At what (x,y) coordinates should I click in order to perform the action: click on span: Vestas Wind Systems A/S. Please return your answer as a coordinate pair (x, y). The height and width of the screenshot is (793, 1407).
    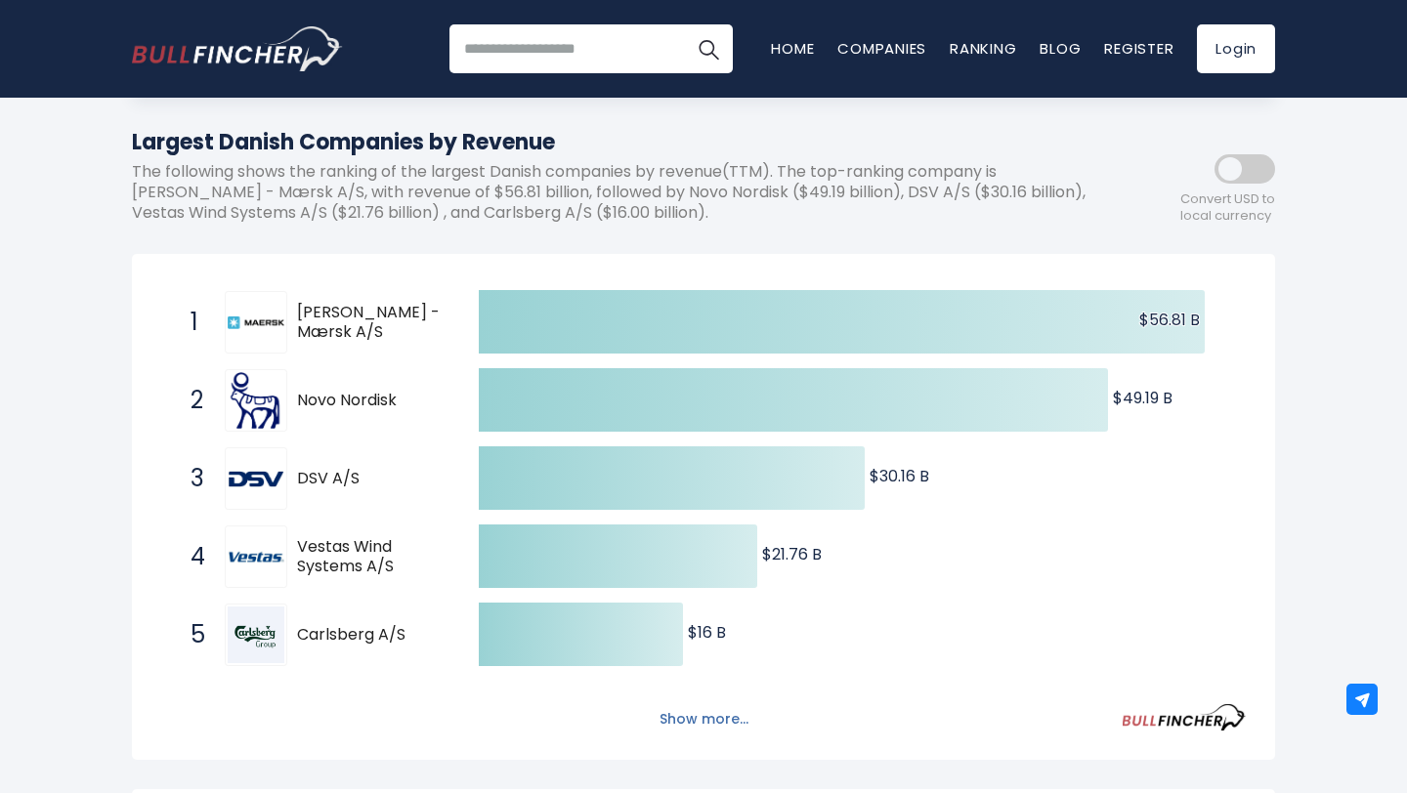
    Looking at the image, I should click on (370, 558).